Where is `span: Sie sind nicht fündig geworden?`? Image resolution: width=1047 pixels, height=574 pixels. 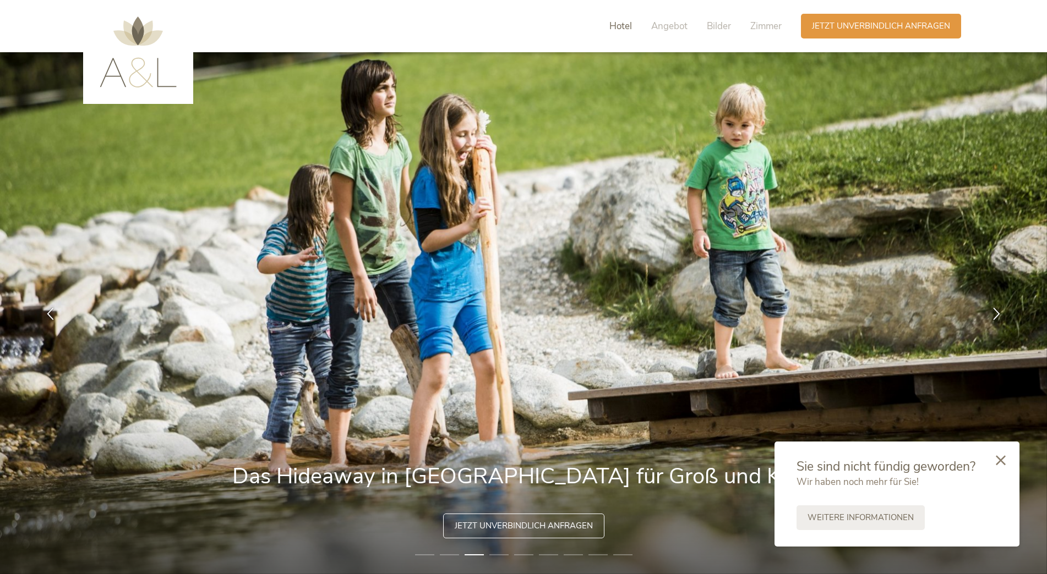
span: Sie sind nicht fündig geworden? is located at coordinates (885, 467).